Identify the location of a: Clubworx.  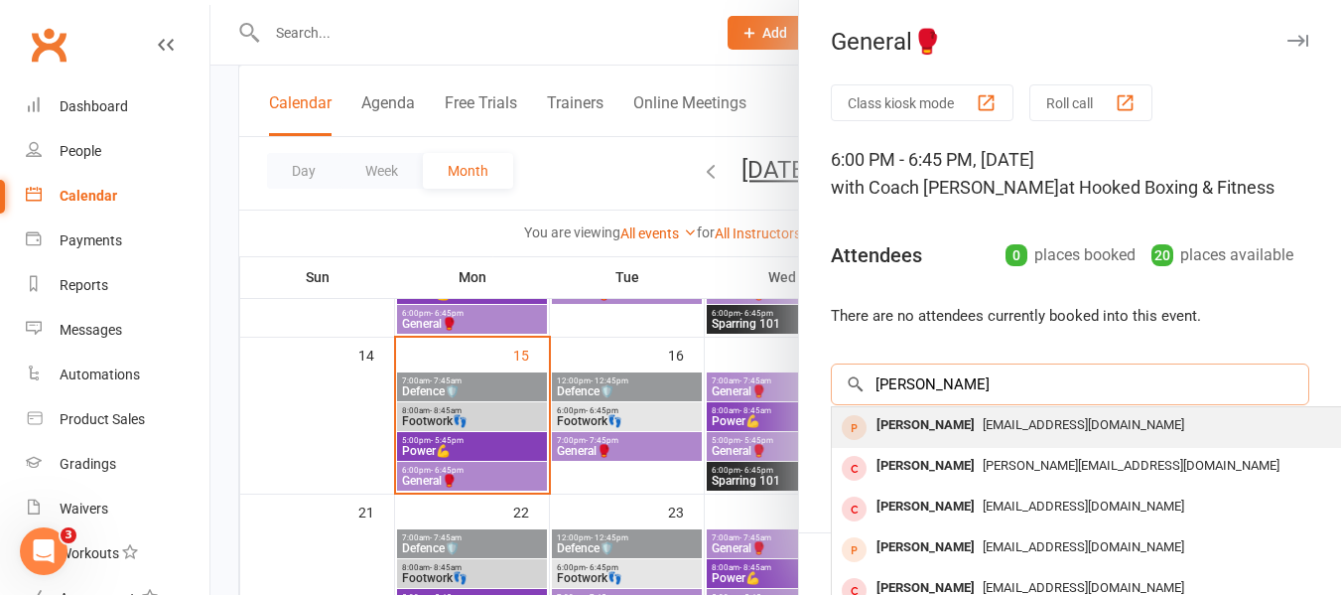
(49, 45).